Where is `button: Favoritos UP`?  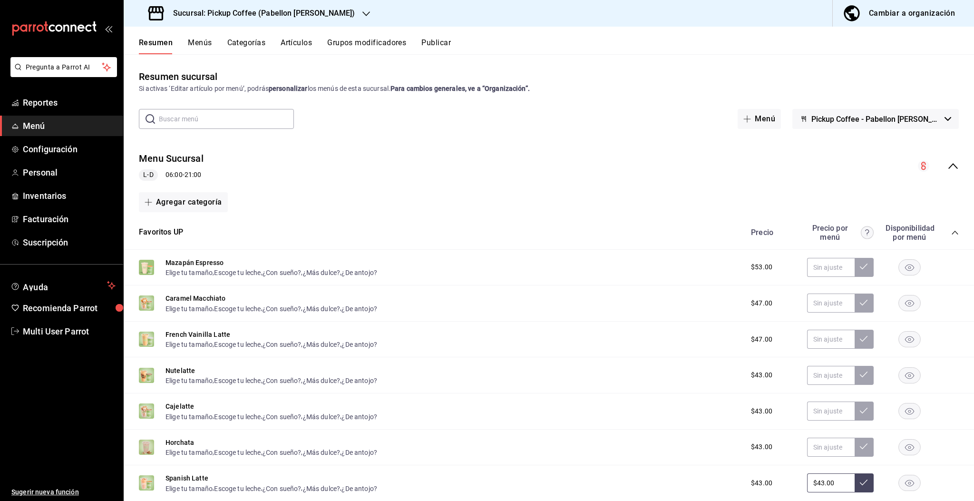 button: Favoritos UP is located at coordinates (161, 232).